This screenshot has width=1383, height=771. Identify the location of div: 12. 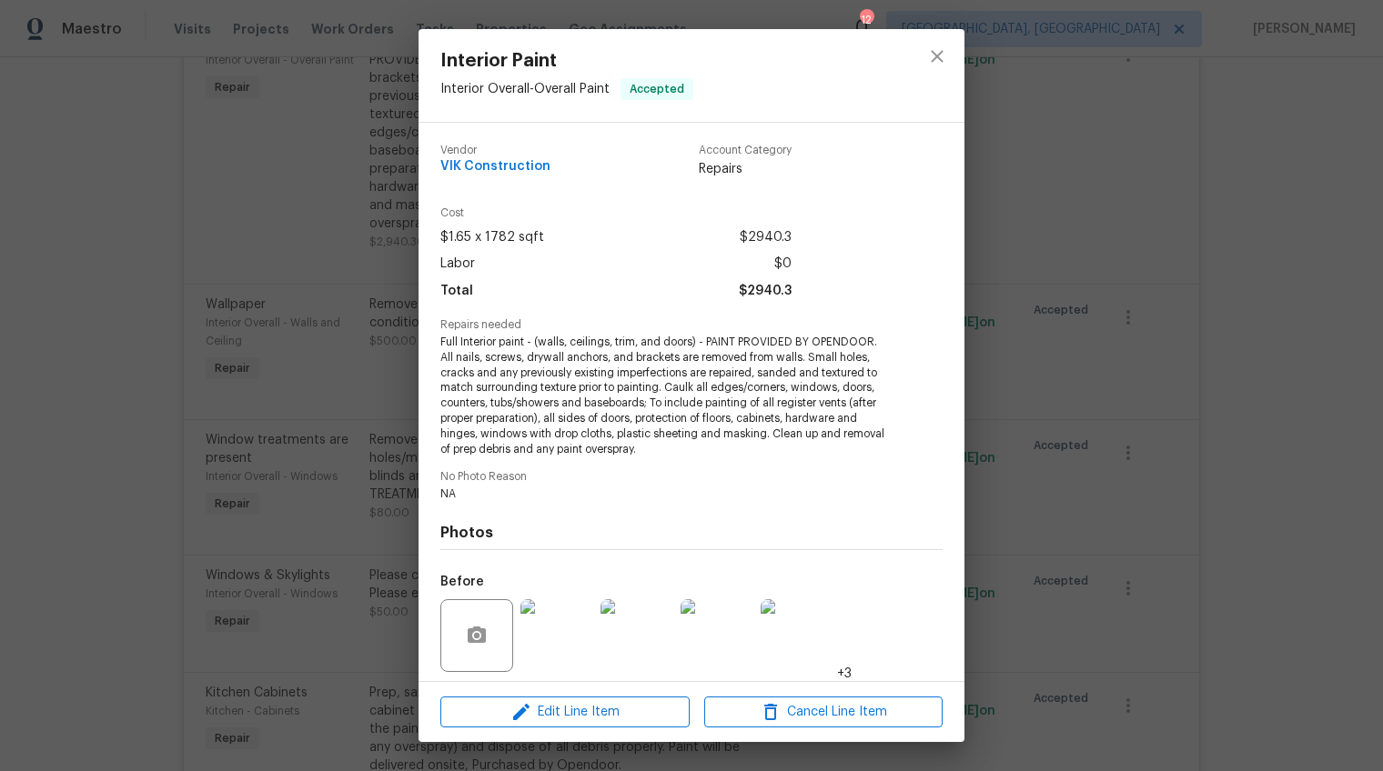
(866, 20).